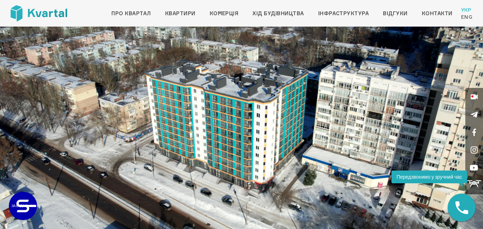 This screenshot has width=483, height=229. I want to click on div: Передзвонимо у зручний час, so click(429, 177).